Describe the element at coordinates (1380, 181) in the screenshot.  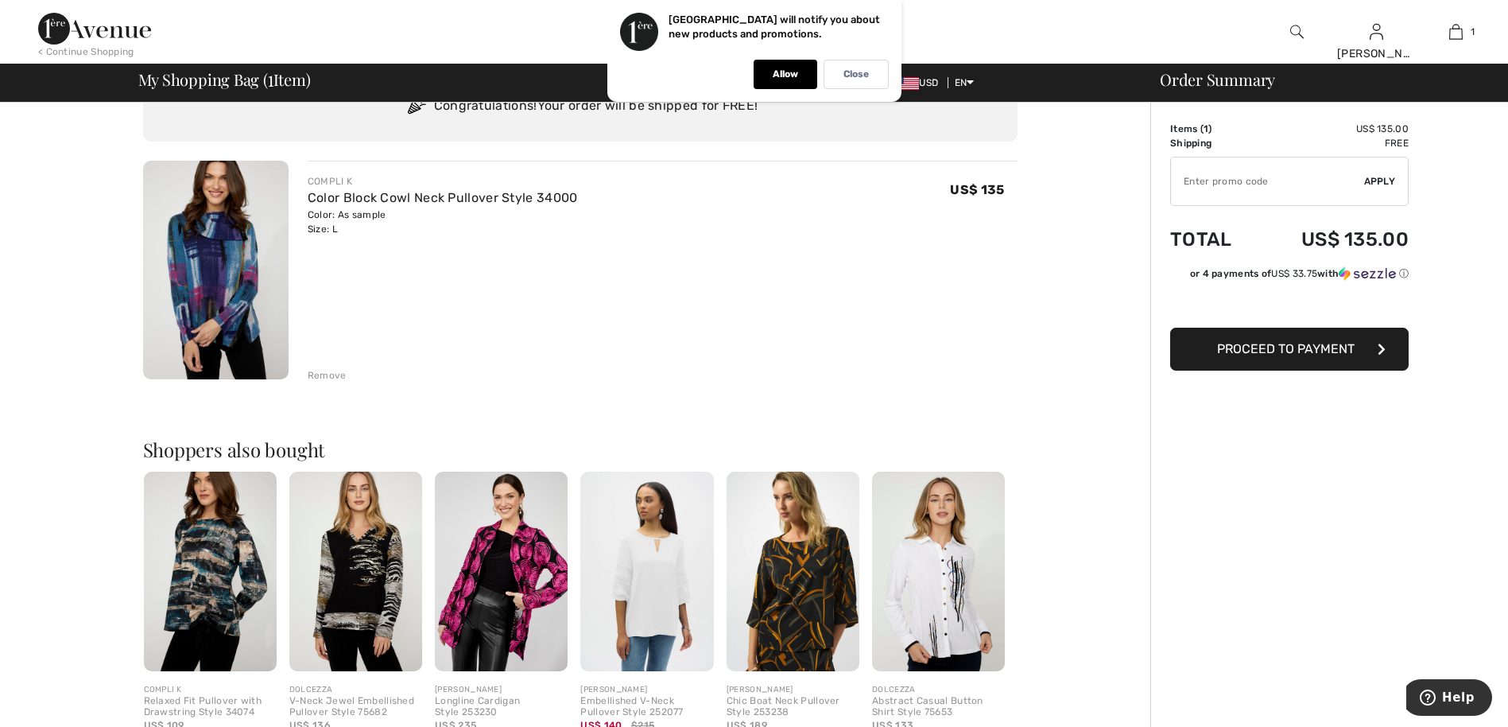
I see `span: Apply` at that location.